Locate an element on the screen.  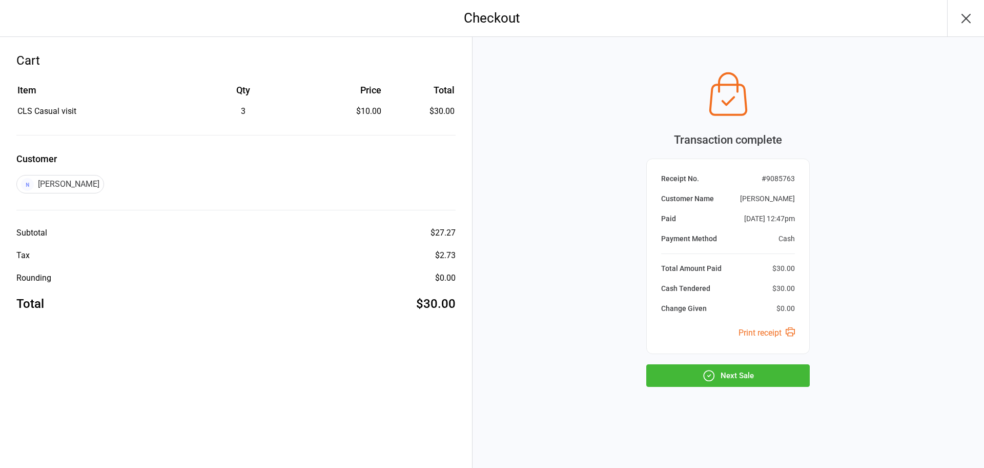
div: Change Given is located at coordinates (684, 308).